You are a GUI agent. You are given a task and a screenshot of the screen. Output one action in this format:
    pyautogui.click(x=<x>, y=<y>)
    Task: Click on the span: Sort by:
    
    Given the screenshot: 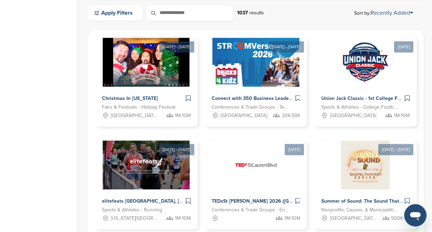 What is the action you would take?
    pyautogui.click(x=384, y=13)
    